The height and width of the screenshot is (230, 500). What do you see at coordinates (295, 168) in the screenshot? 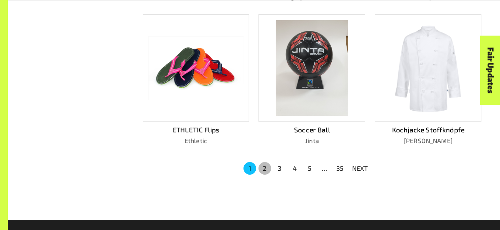
I see `button: Go to page 4` at bounding box center [295, 168].